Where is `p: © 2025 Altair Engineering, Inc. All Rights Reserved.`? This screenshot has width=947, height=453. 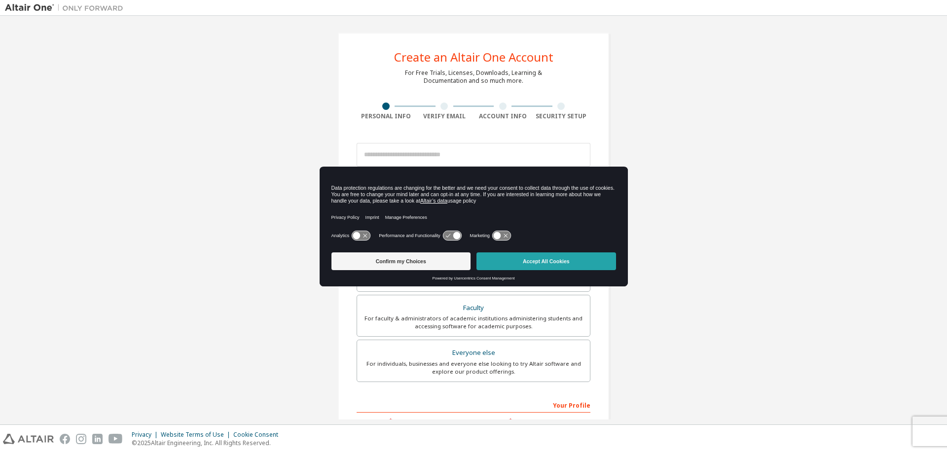 p: © 2025 Altair Engineering, Inc. All Rights Reserved. is located at coordinates (208, 443).